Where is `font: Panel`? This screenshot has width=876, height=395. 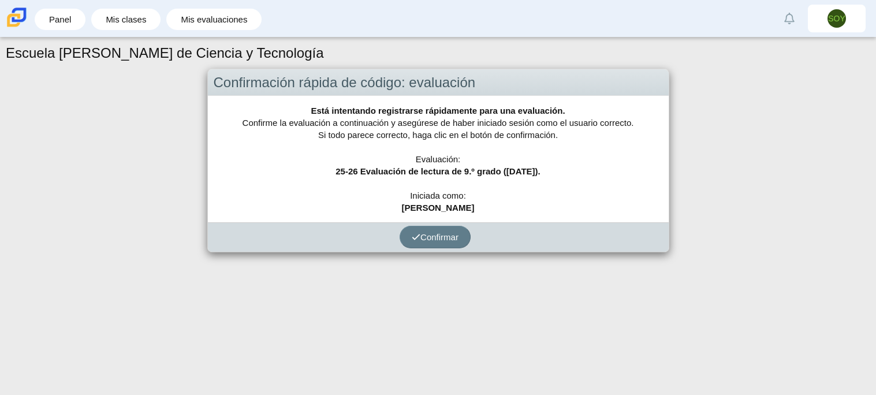 font: Panel is located at coordinates (60, 19).